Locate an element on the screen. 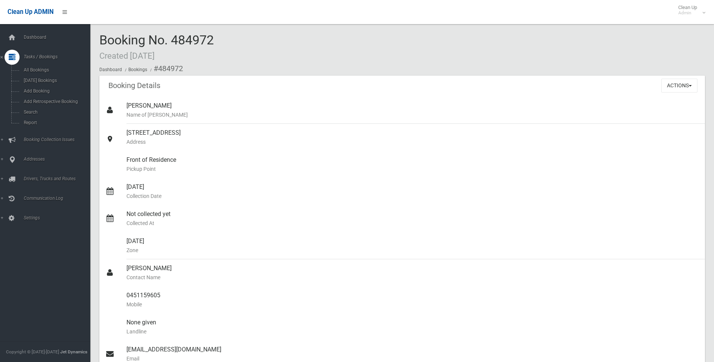 The width and height of the screenshot is (714, 362). span: Addresses is located at coordinates (59, 159).